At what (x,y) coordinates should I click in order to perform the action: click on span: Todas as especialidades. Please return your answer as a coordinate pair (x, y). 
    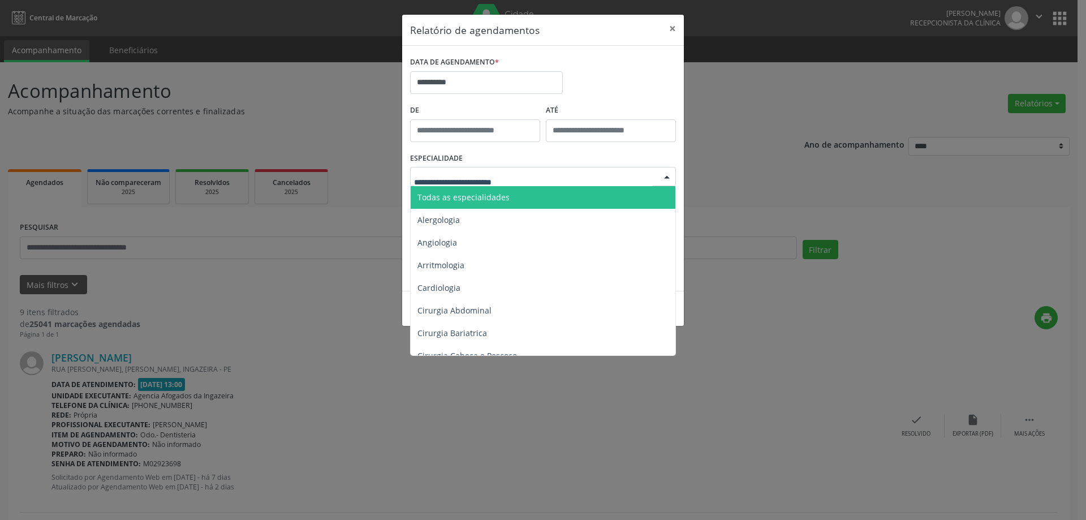
    Looking at the image, I should click on (463, 197).